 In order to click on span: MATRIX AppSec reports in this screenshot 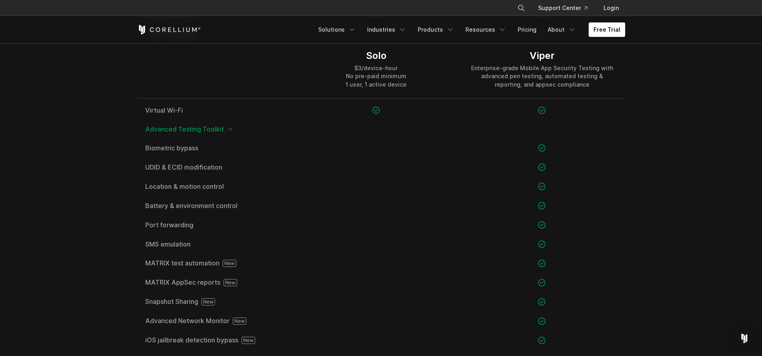, I will do `click(215, 283)`.